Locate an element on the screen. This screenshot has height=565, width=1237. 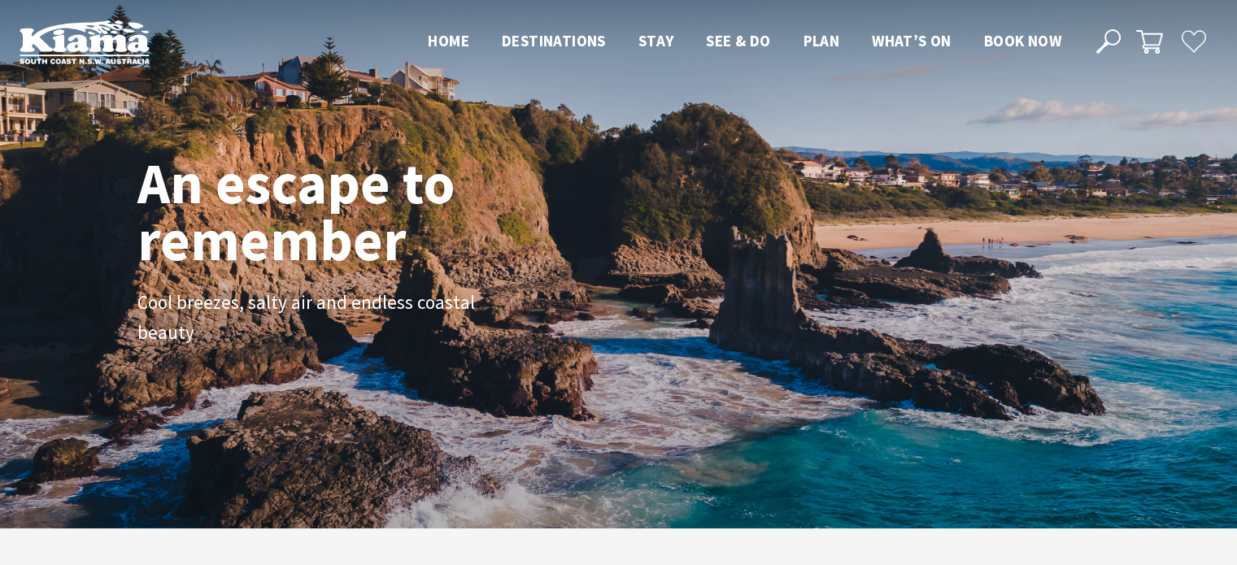
span: What’s On is located at coordinates (912, 41).